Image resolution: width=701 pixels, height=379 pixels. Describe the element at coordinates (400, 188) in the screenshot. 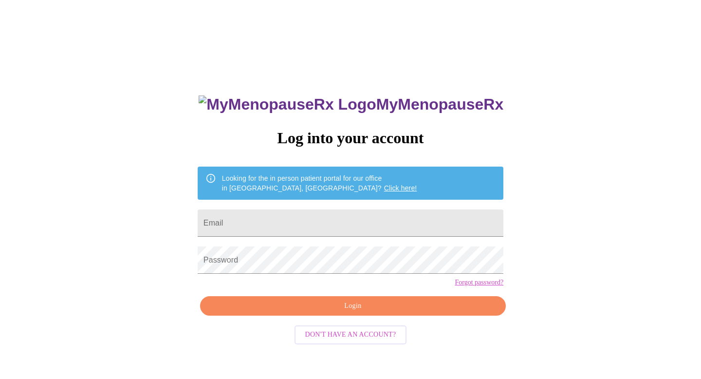

I see `a: Click here!` at that location.